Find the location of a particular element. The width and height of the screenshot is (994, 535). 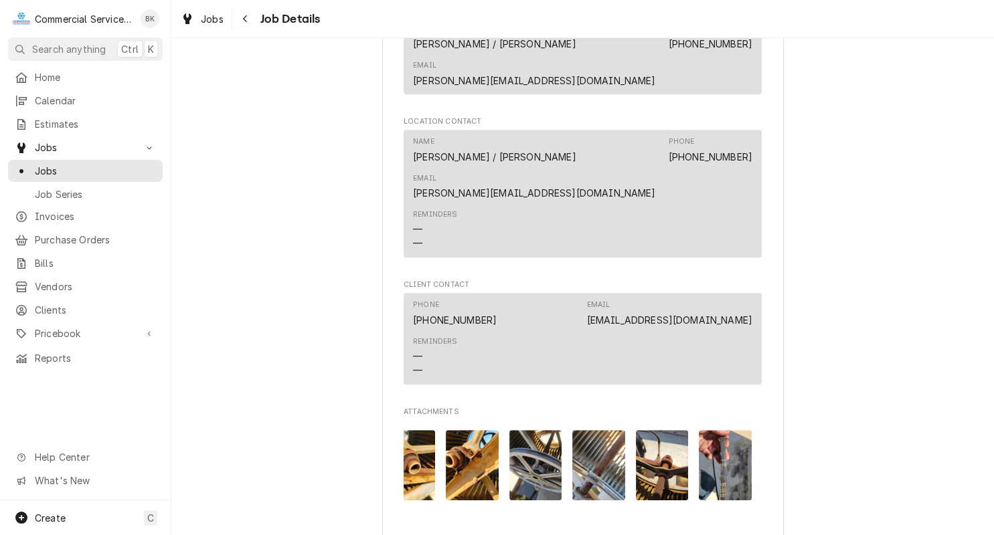

span: K is located at coordinates (151, 49).